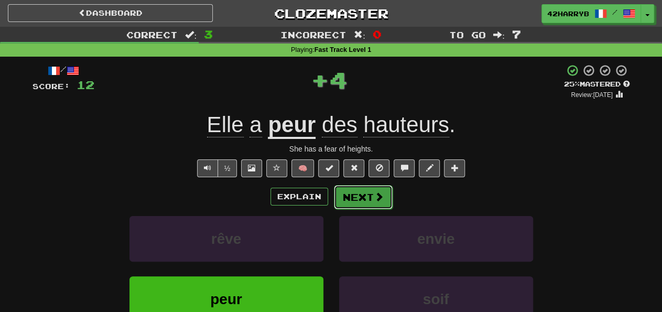 The image size is (662, 312). What do you see at coordinates (568, 14) in the screenshot?
I see `span: 42harryb` at bounding box center [568, 14].